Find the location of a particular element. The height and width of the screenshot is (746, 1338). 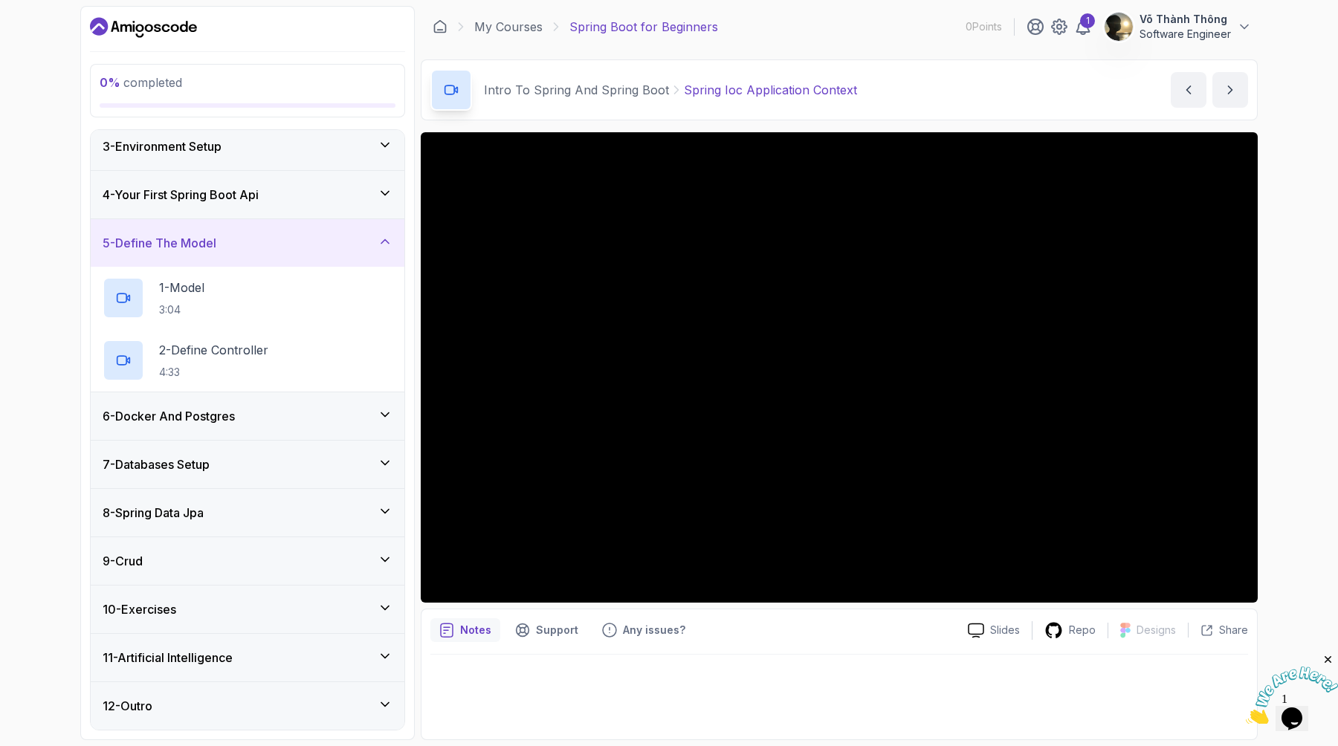

button: user profile imageVõ Thành ThôngSoftware Engineer is located at coordinates (1177, 27).